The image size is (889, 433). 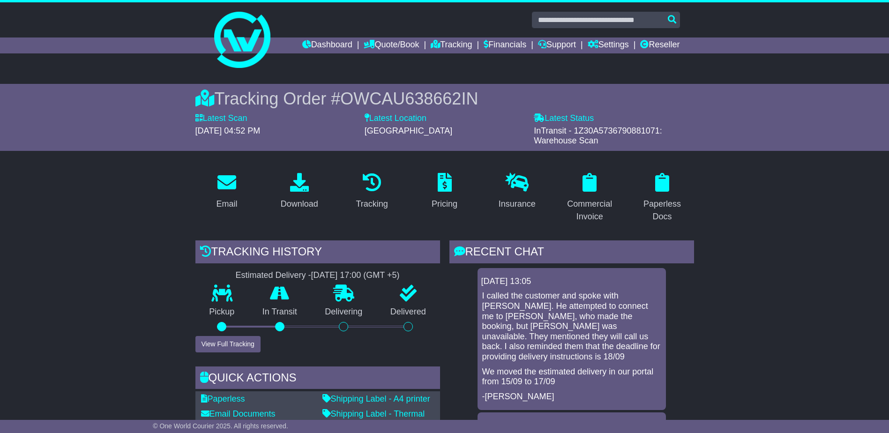 I want to click on div: Download, so click(x=299, y=204).